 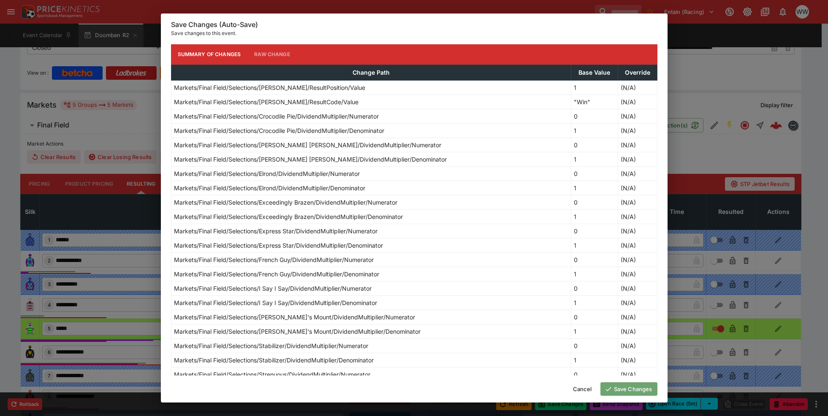 I want to click on p: Markets/Final Field/Selections/Exceedingly Brazen/DividendMultiplier/Denominator, so click(x=288, y=217).